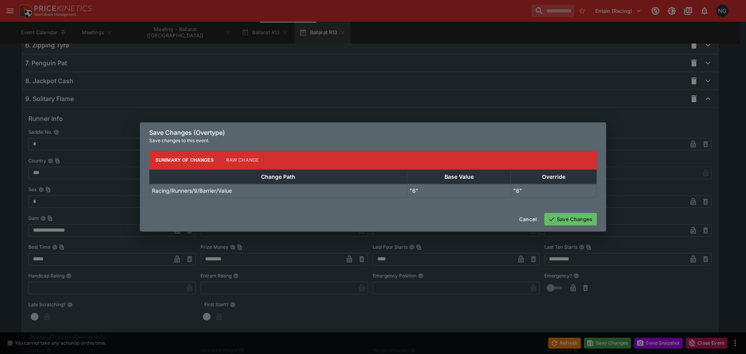 This screenshot has width=746, height=354. Describe the element at coordinates (528, 219) in the screenshot. I see `button: Cancel` at that location.